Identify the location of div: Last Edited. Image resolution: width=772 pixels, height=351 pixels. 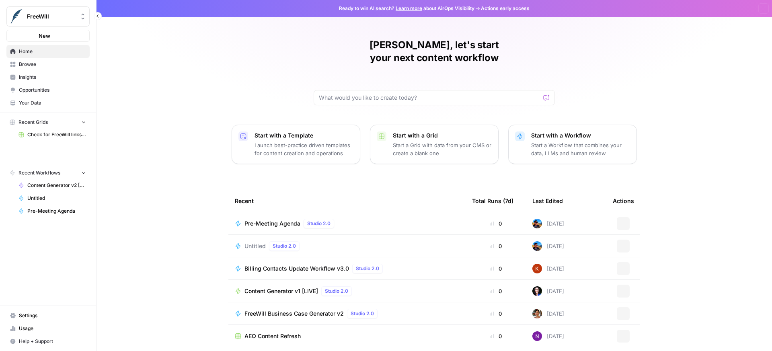
(548, 201).